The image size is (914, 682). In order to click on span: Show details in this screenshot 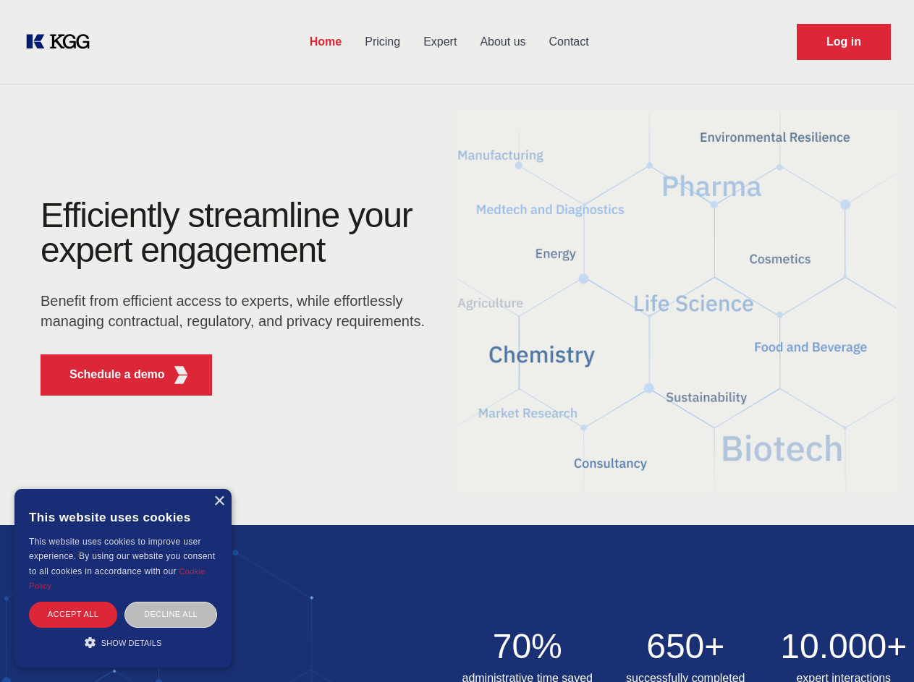, I will do `click(132, 643)`.